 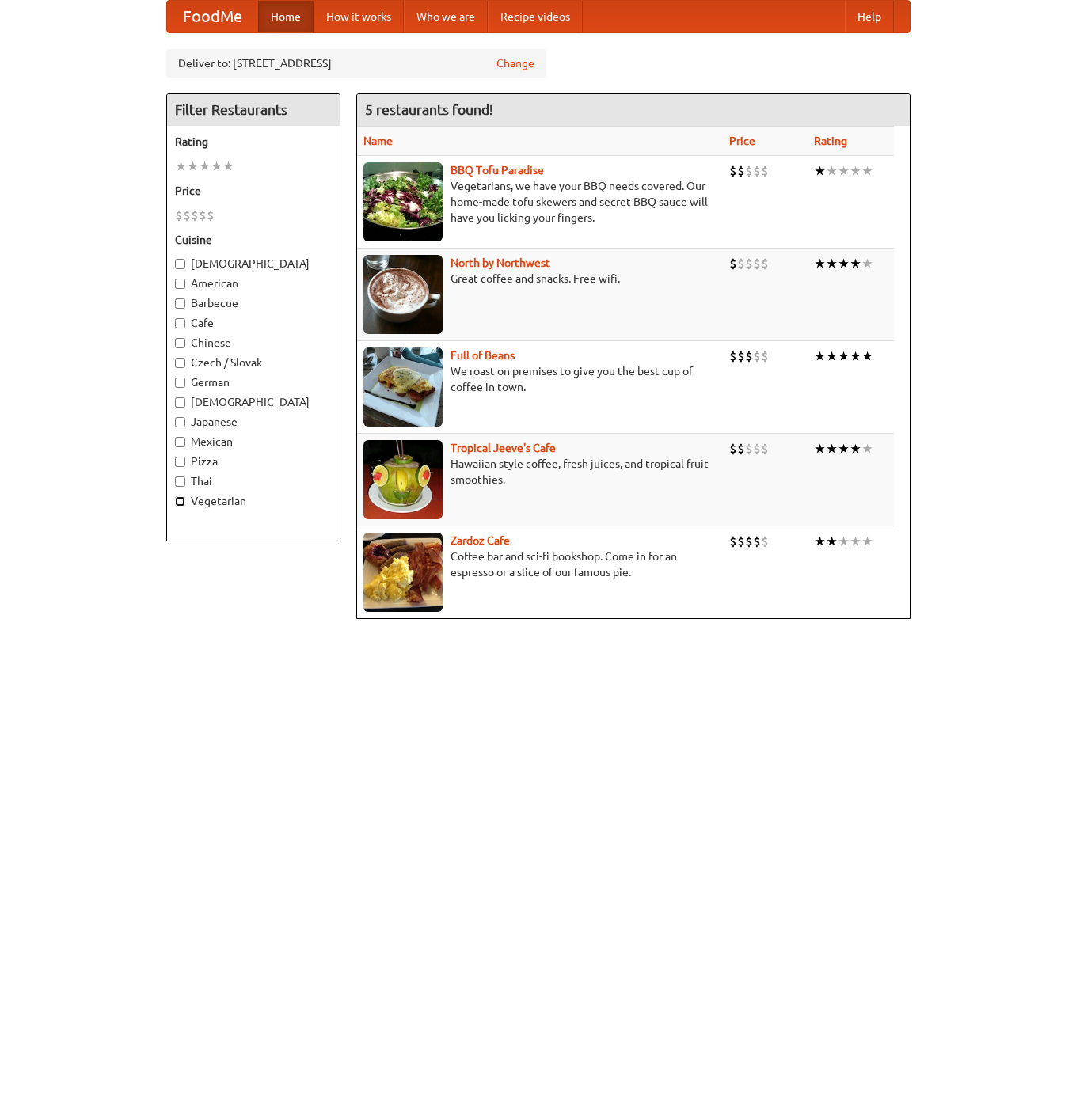 What do you see at coordinates (497, 170) in the screenshot?
I see `a: BBQ Tofu Paradise` at bounding box center [497, 170].